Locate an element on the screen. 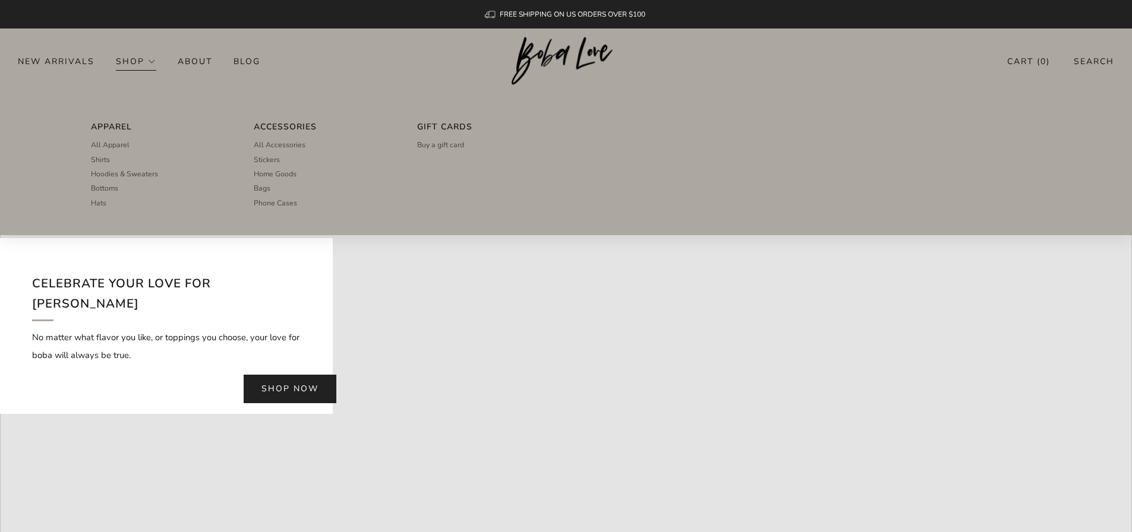 This screenshot has height=532, width=1132. a: Phone Cases is located at coordinates (324, 203).